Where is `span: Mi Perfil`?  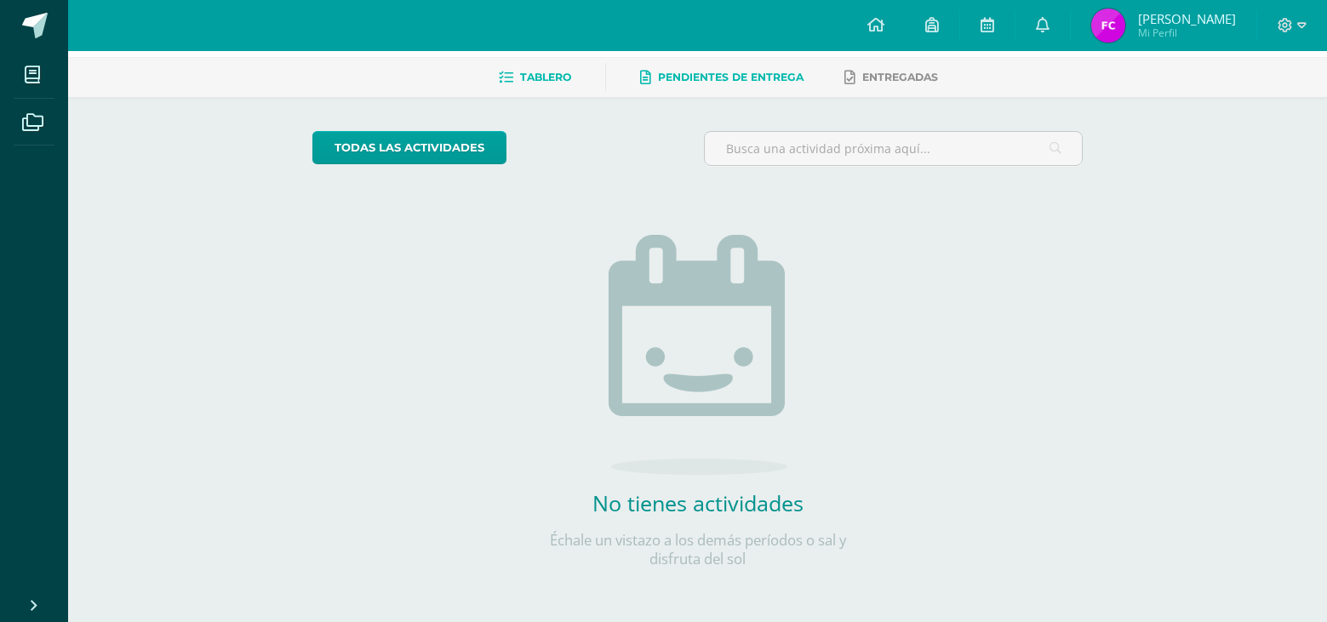 span: Mi Perfil is located at coordinates (1187, 32).